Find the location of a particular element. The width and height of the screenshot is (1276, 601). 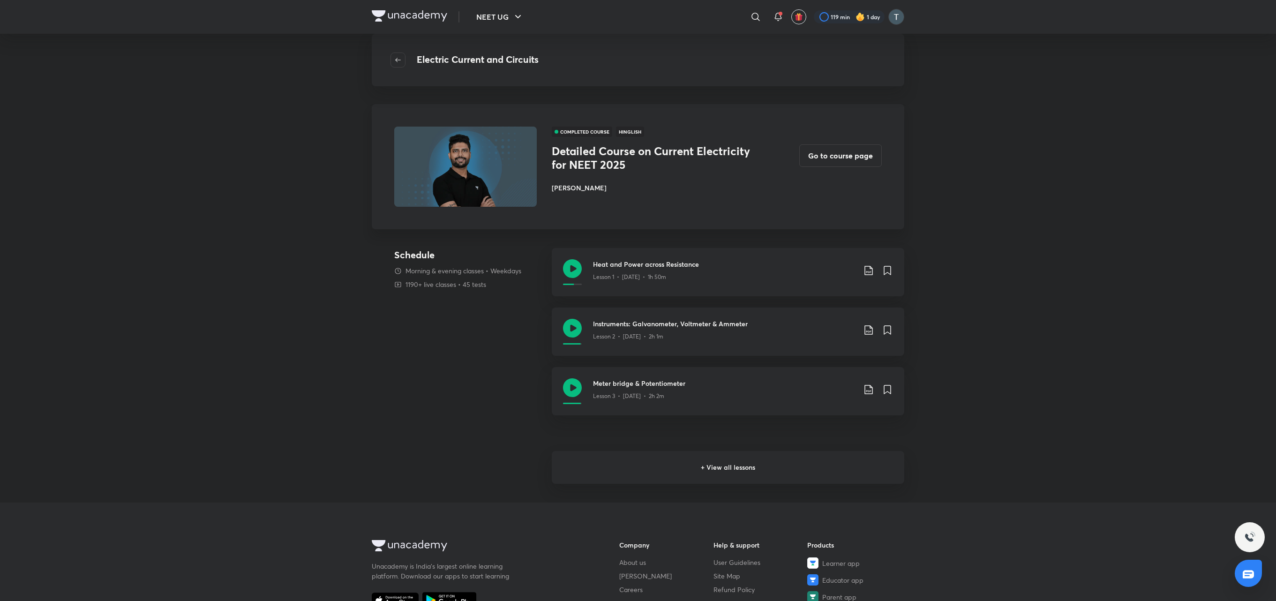

h6: Help & support is located at coordinates (760, 545).